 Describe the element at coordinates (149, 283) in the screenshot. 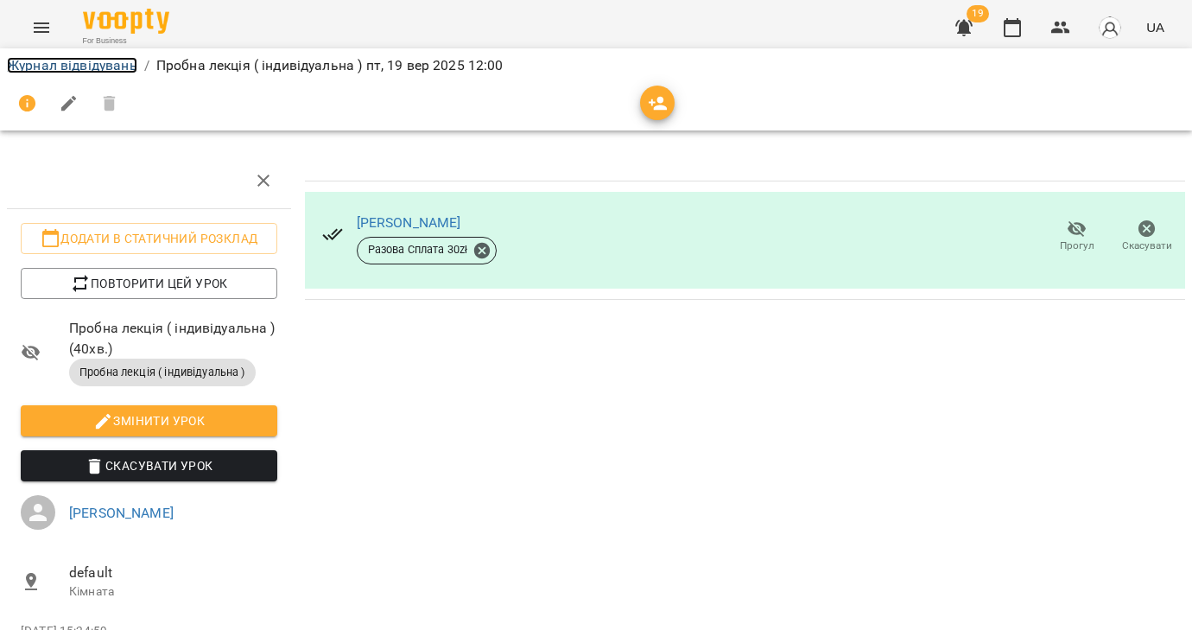

I see `span: Повторити цей урок` at that location.